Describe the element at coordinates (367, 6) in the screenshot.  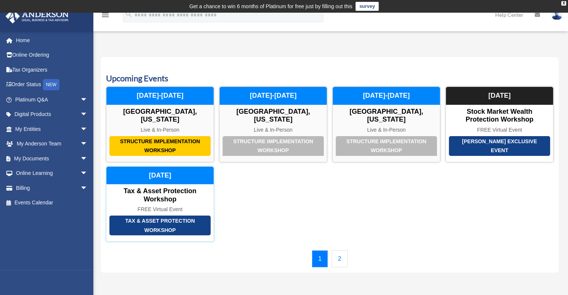
I see `a: survey` at that location.